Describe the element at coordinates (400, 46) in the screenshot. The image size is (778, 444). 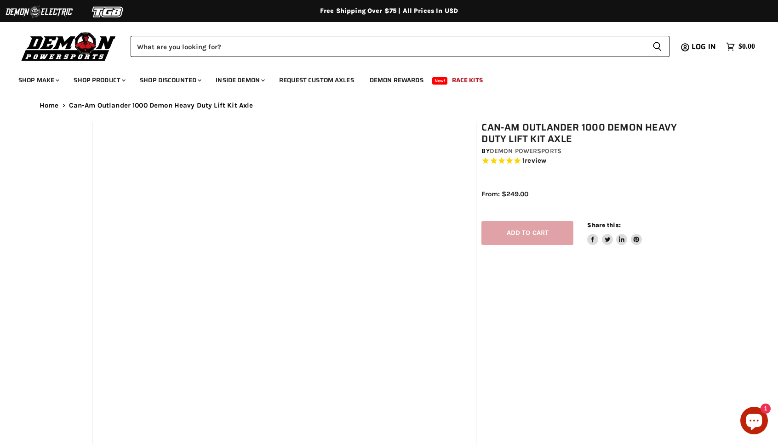
I see `form: Product` at that location.